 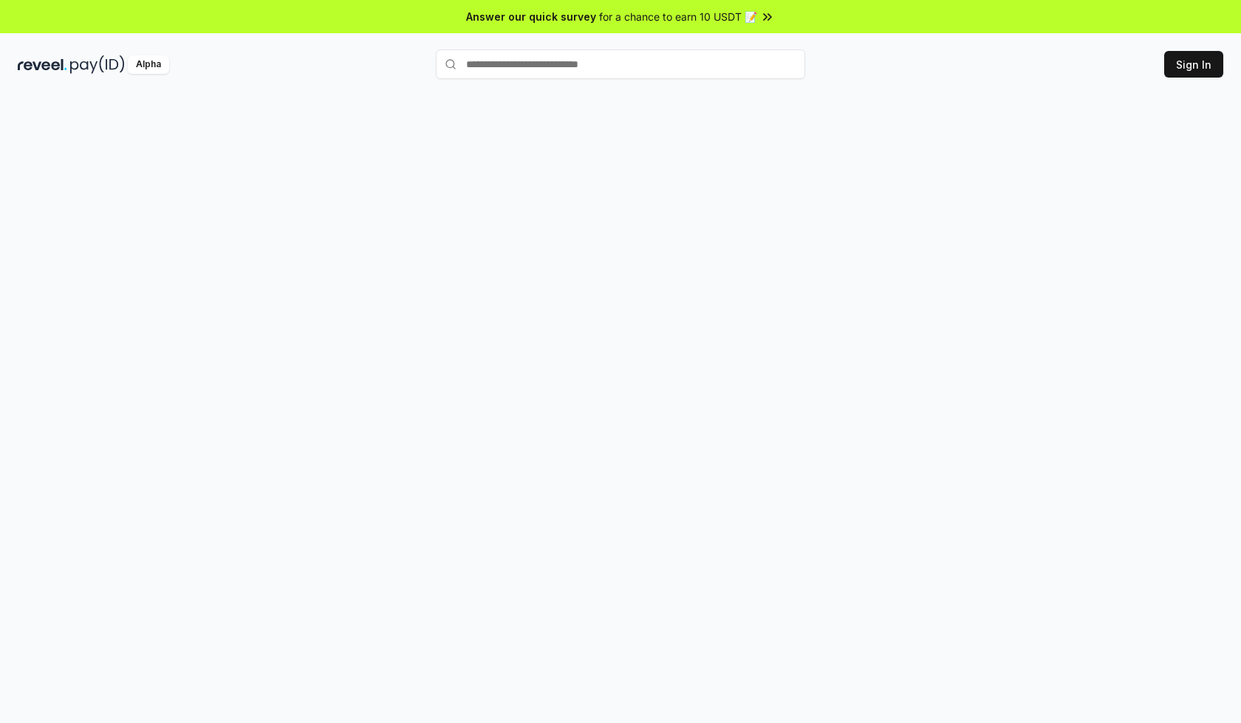 I want to click on span: Answer our quick survey, so click(x=531, y=16).